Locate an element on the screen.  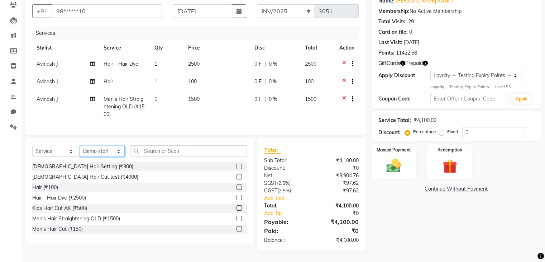
div: Men's Hair Cut (₹150) is located at coordinates (57, 229).